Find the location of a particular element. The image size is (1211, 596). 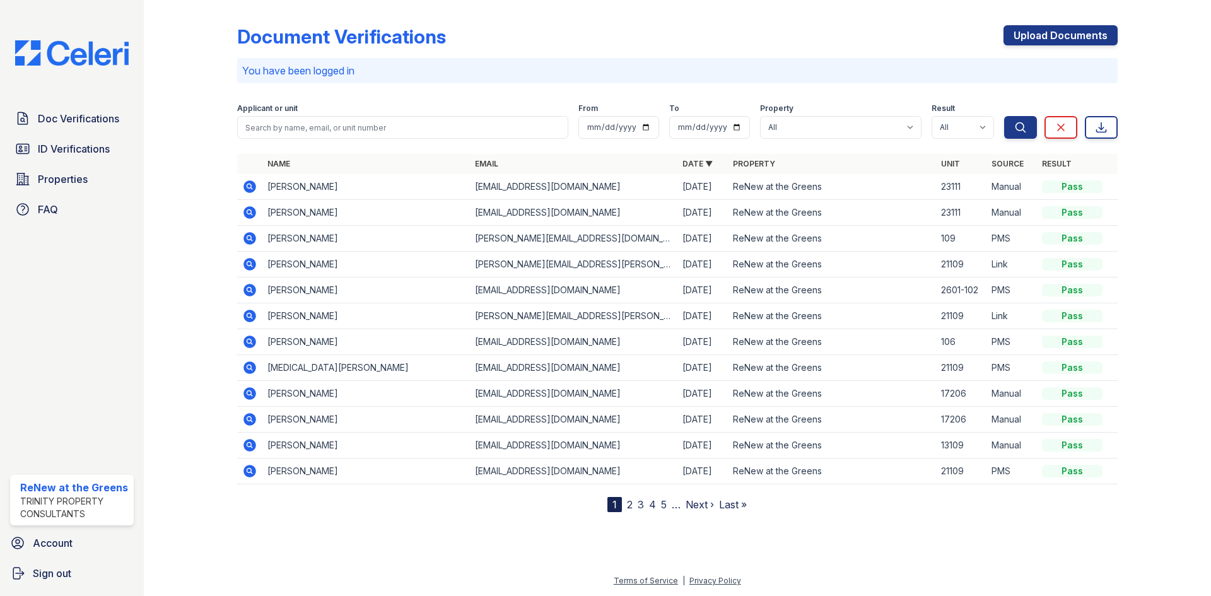

a: Date ▼ is located at coordinates (697, 163).